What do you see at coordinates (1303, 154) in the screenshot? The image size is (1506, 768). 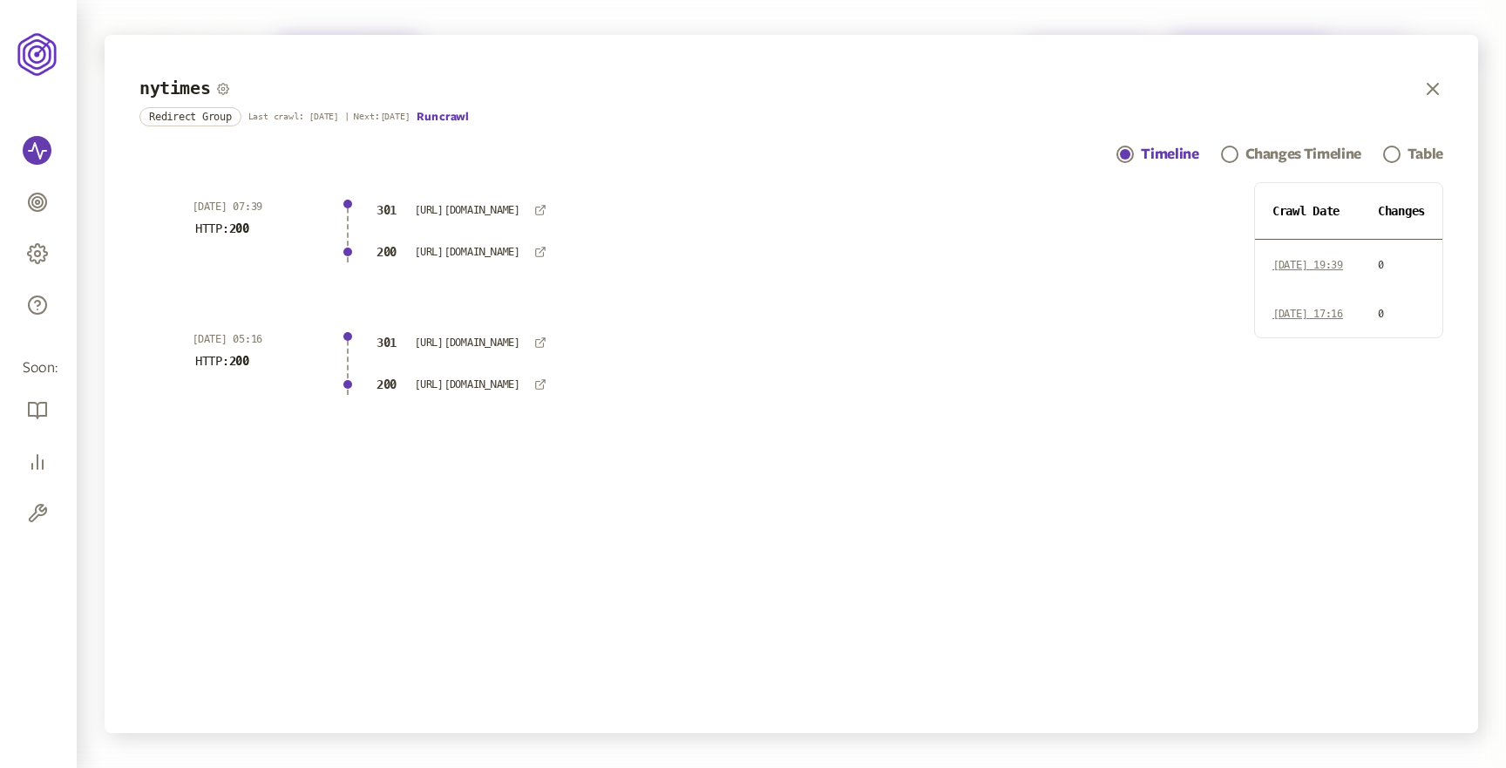 I see `div: Changes Timeline` at bounding box center [1303, 154].